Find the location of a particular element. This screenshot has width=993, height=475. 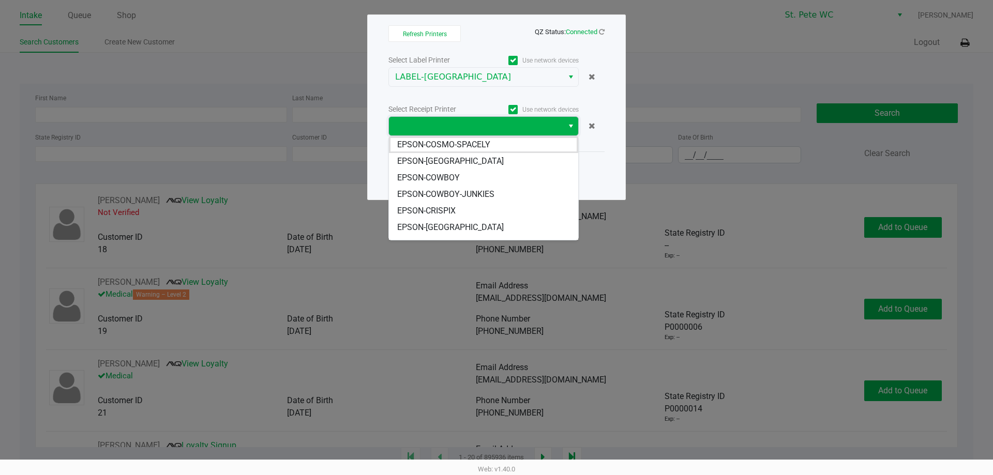

div: Select Label Printer is located at coordinates (436, 60).